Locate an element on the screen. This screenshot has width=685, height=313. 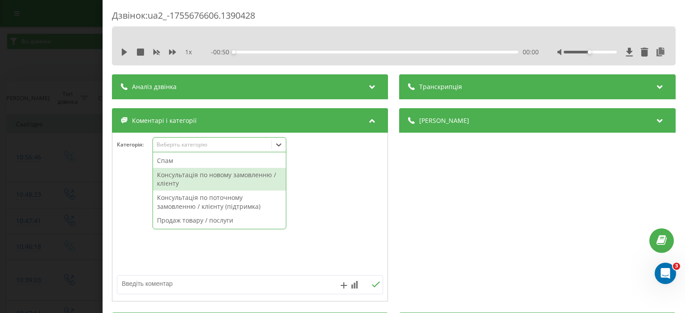
span: 3 is located at coordinates (676, 267).